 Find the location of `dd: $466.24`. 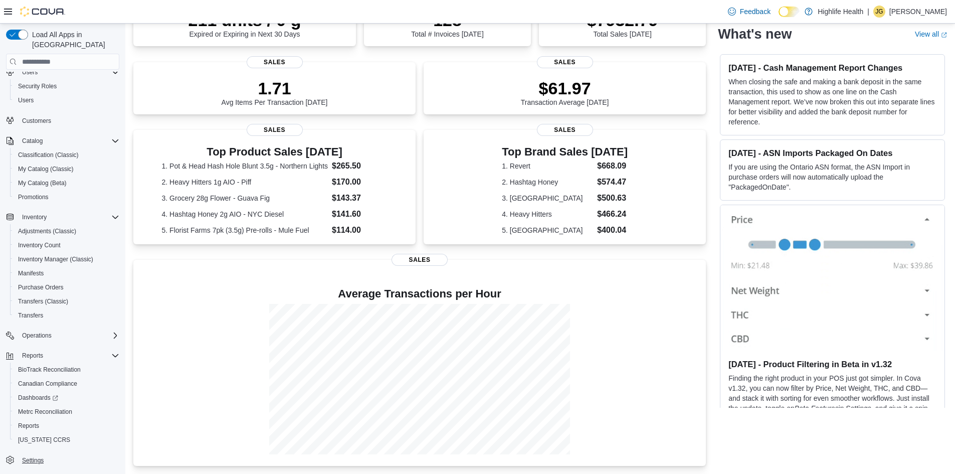

dd: $466.24 is located at coordinates (612, 214).